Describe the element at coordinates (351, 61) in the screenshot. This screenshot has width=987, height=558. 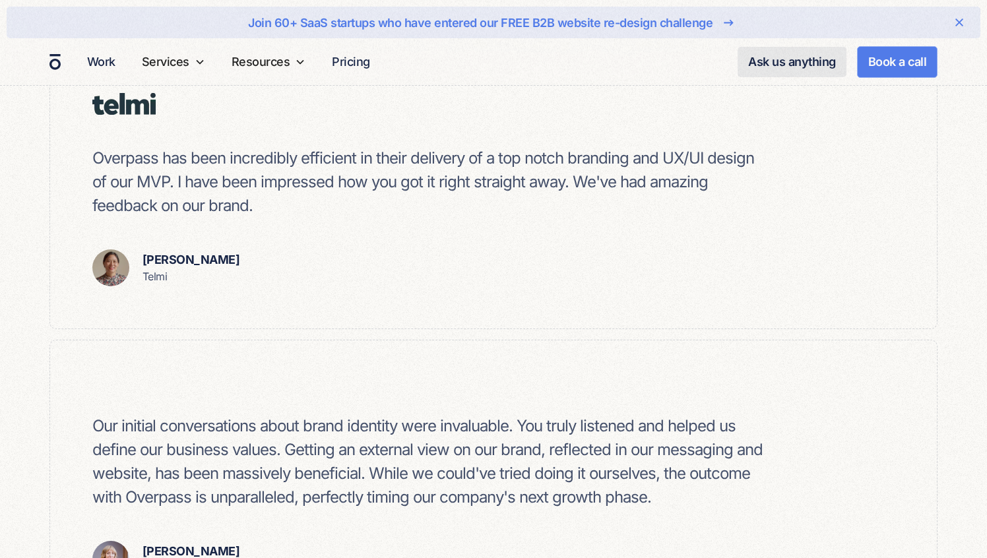
I see `a: Pricing` at that location.